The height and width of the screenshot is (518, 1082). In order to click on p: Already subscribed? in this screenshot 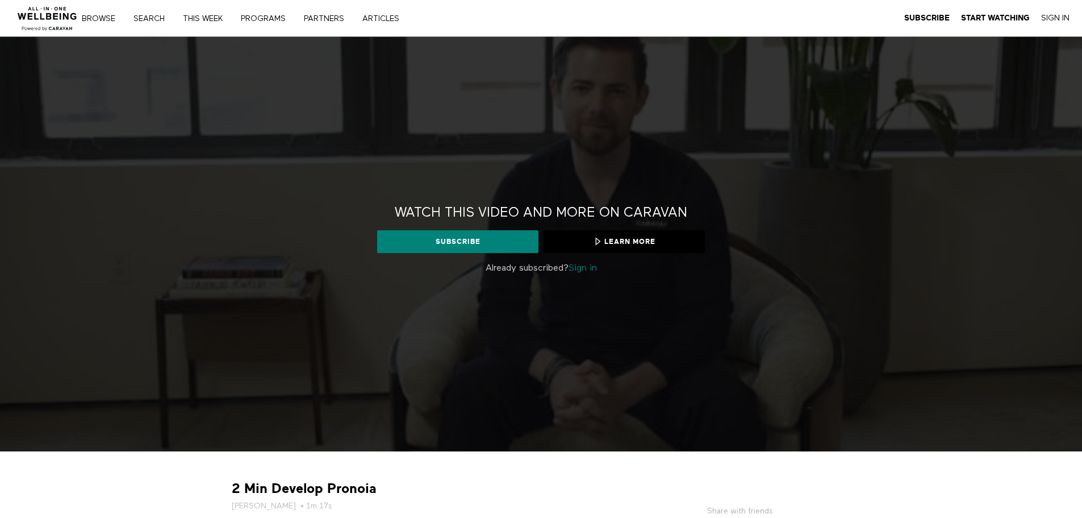, I will do `click(541, 268)`.